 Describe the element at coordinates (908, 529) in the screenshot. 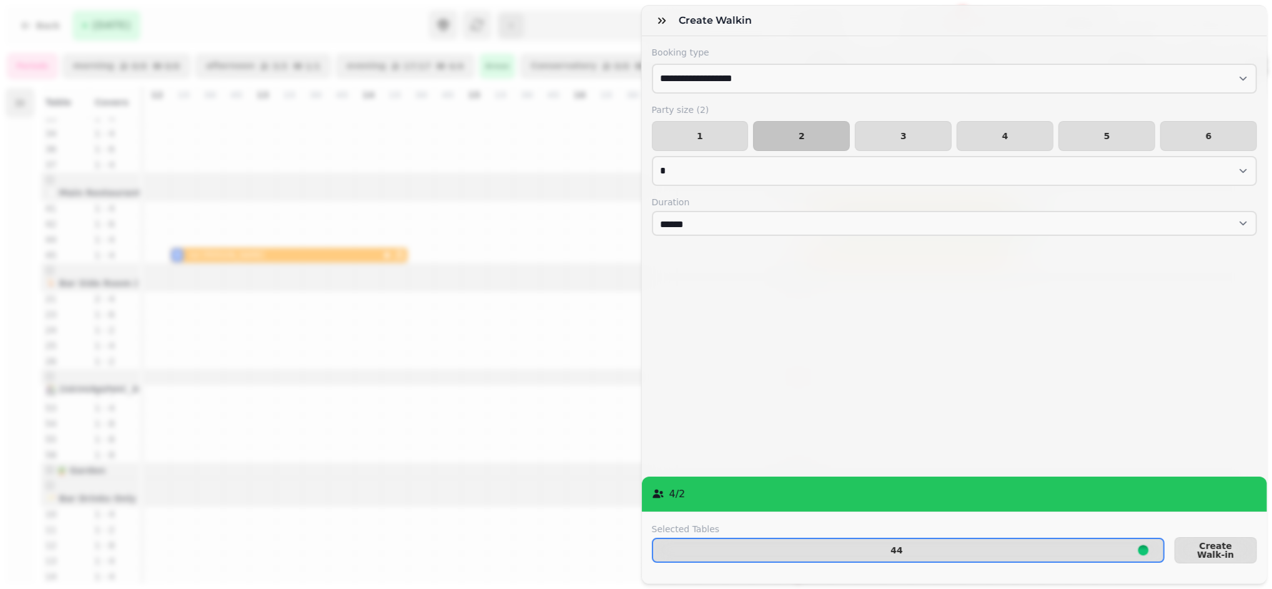

I see `label: Selected Tables` at that location.